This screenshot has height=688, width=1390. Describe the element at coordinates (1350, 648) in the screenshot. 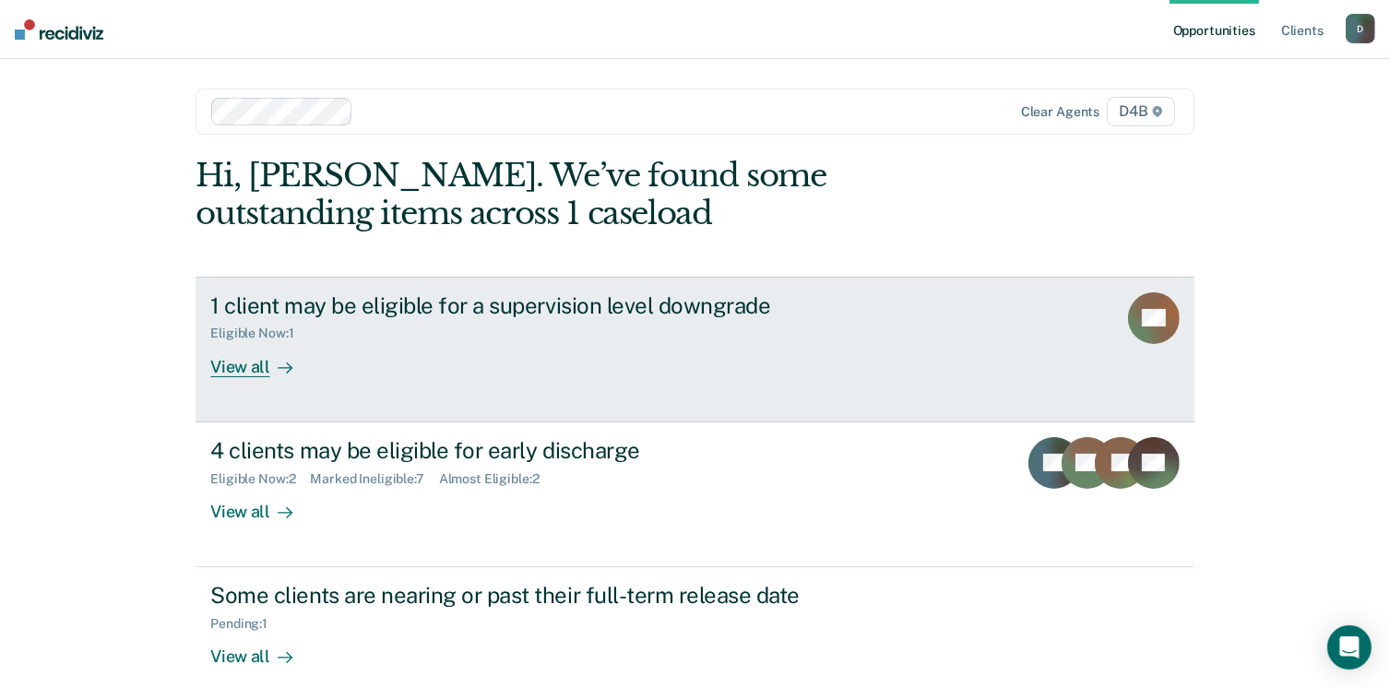

I see `div: Open Intercom Messenger` at that location.